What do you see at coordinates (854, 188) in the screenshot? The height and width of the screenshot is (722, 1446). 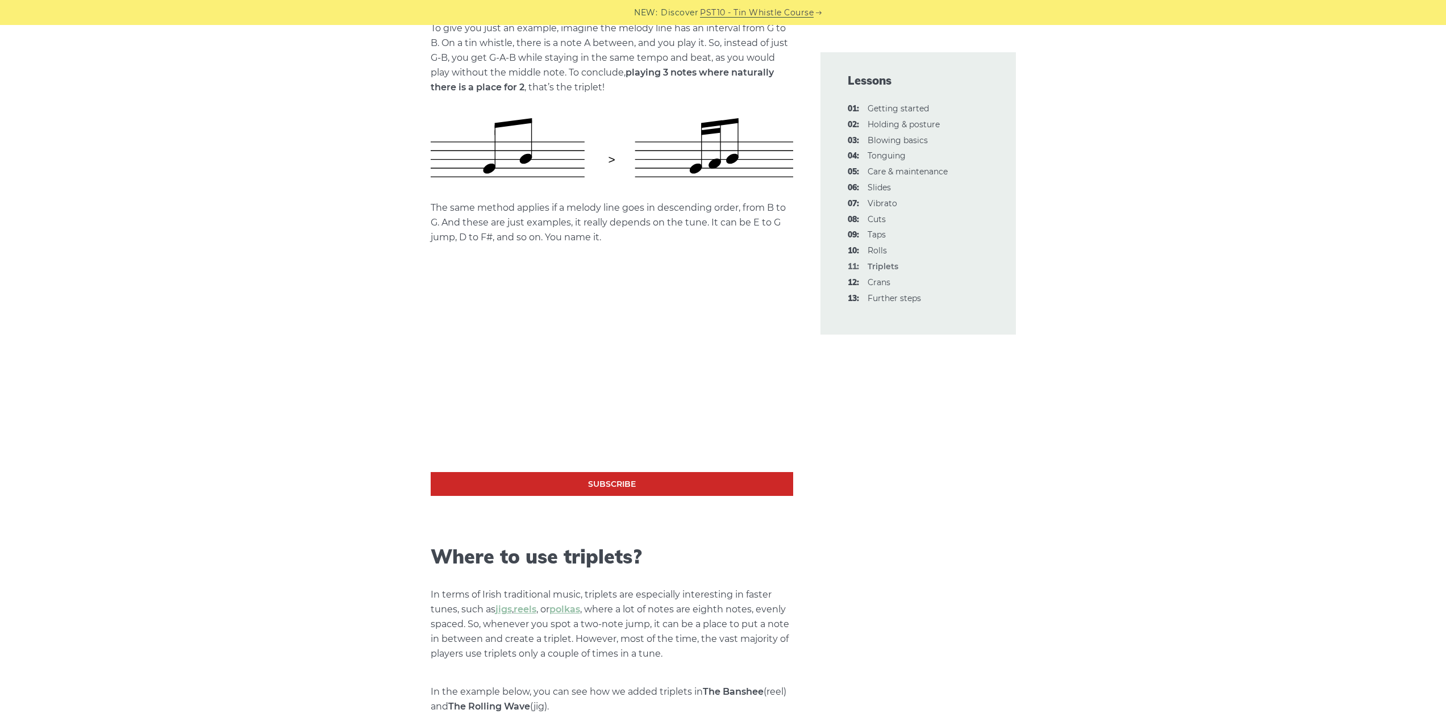 I see `span: 06:` at bounding box center [854, 188].